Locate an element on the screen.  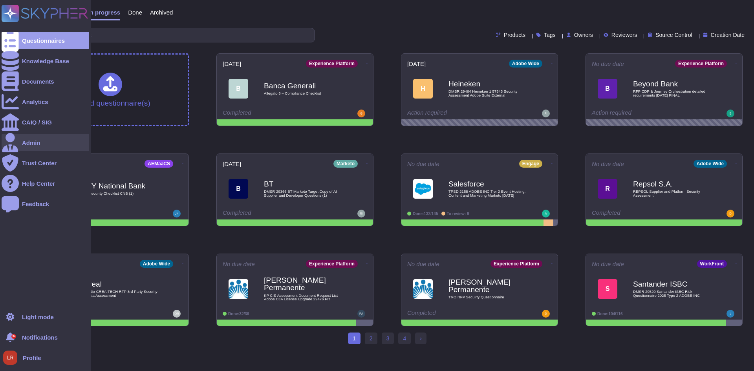
b: Beyond Bank is located at coordinates (672, 84).